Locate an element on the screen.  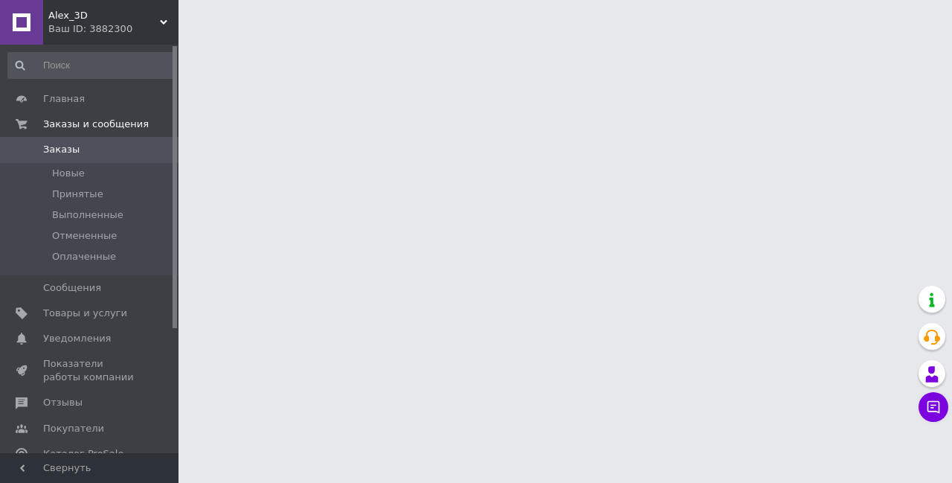
span: Каталог ProSale is located at coordinates (83, 454).